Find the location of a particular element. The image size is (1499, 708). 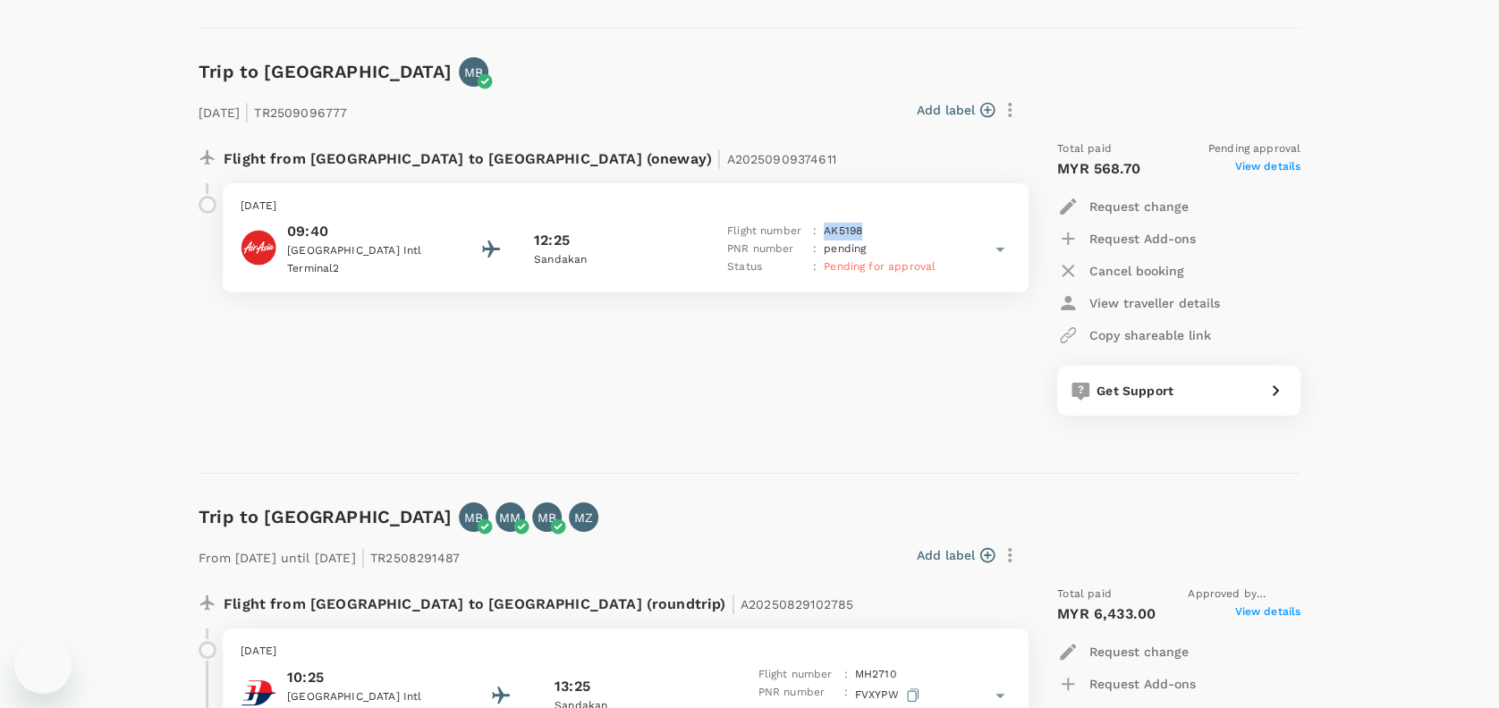

p: MYR 568.70 is located at coordinates (1098, 169).